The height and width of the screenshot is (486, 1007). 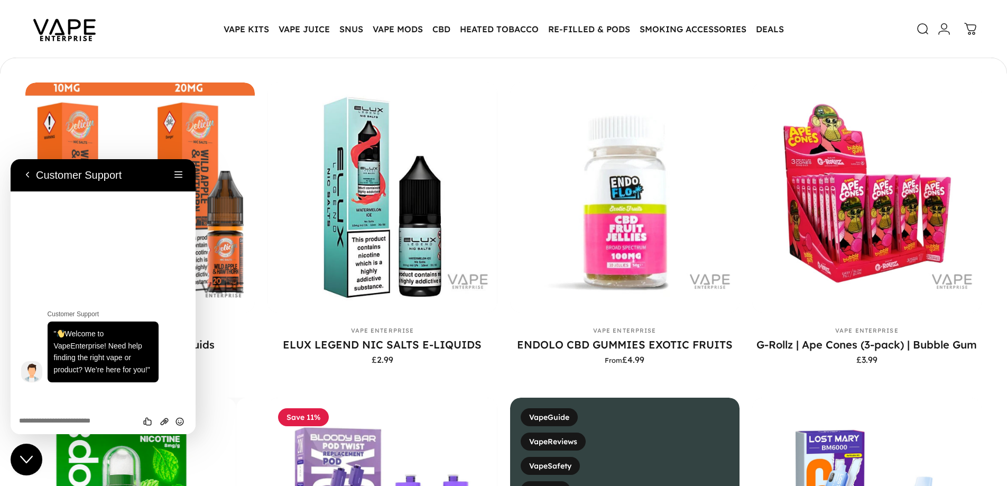 What do you see at coordinates (21, 213) in the screenshot?
I see `img: Agent profile image` at bounding box center [21, 213].